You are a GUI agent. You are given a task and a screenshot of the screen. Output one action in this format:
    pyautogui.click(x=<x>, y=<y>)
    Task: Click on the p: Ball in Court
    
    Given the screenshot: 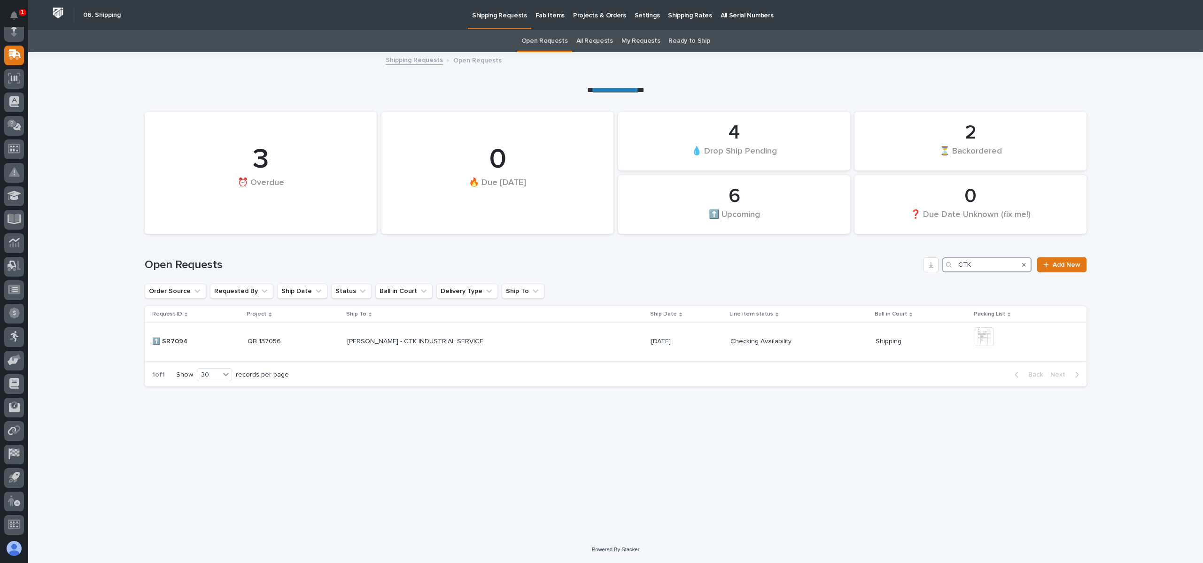 What is the action you would take?
    pyautogui.click(x=891, y=314)
    